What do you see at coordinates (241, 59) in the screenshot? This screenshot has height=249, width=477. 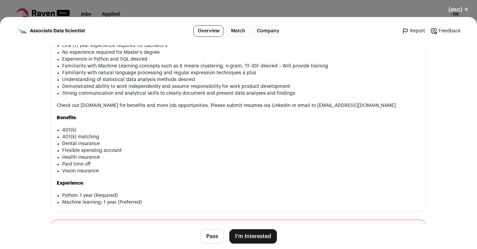 I see `li: Experience in Python and SQL desired` at bounding box center [241, 59].